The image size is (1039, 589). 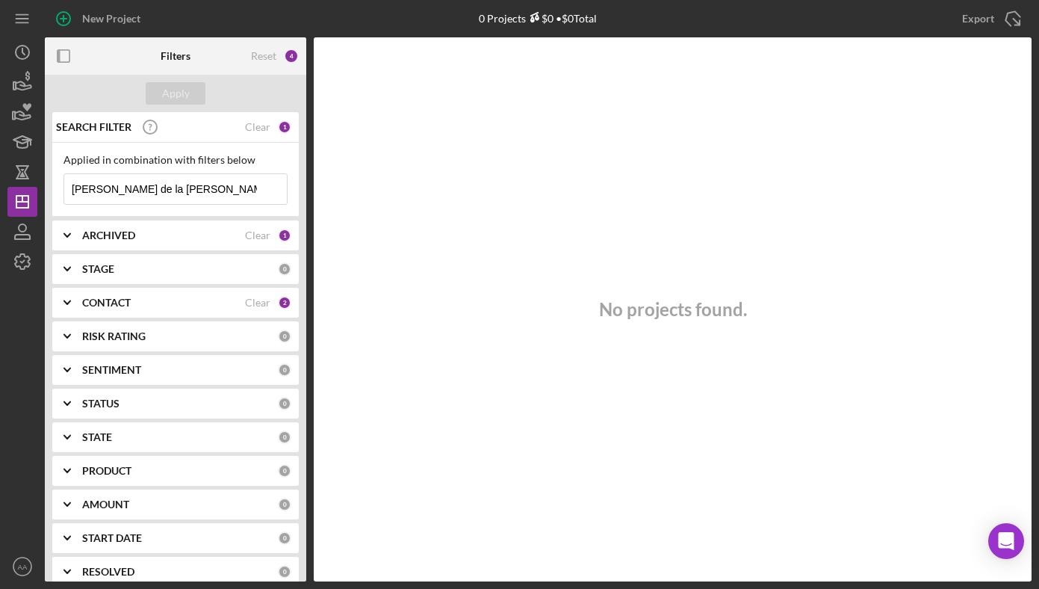 I want to click on b: ARCHIVED, so click(x=108, y=235).